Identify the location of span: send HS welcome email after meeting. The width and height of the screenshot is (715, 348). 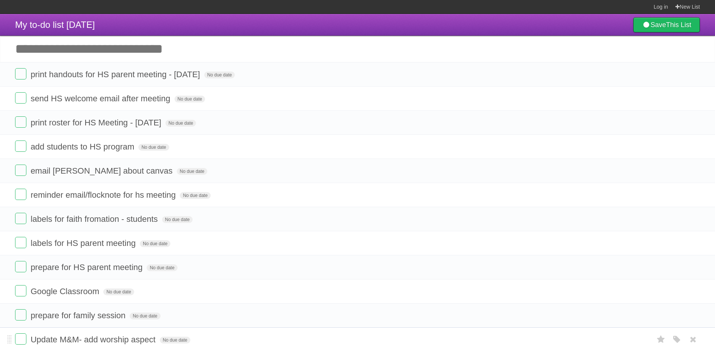
(101, 98).